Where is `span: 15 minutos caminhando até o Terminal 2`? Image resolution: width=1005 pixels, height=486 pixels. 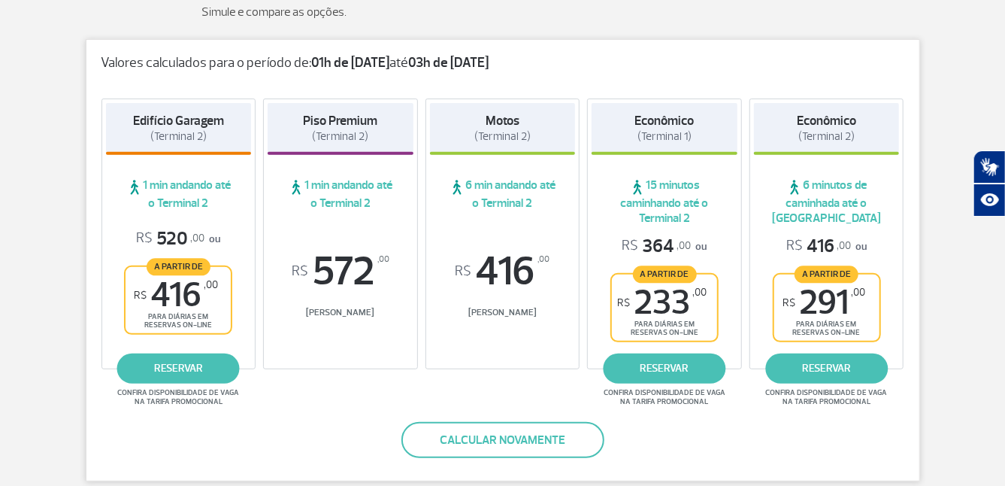
span: 15 minutos caminhando até o Terminal 2 is located at coordinates (665, 201).